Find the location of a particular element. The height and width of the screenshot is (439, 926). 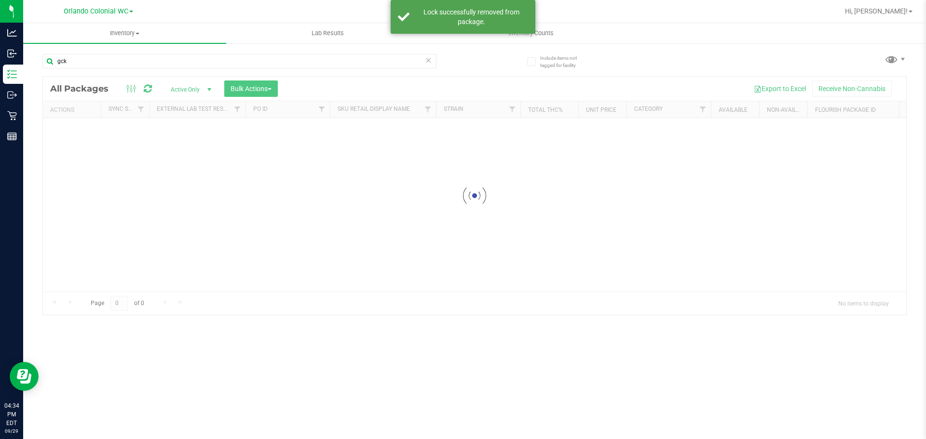

inline-svg: Inbound is located at coordinates (12, 54).